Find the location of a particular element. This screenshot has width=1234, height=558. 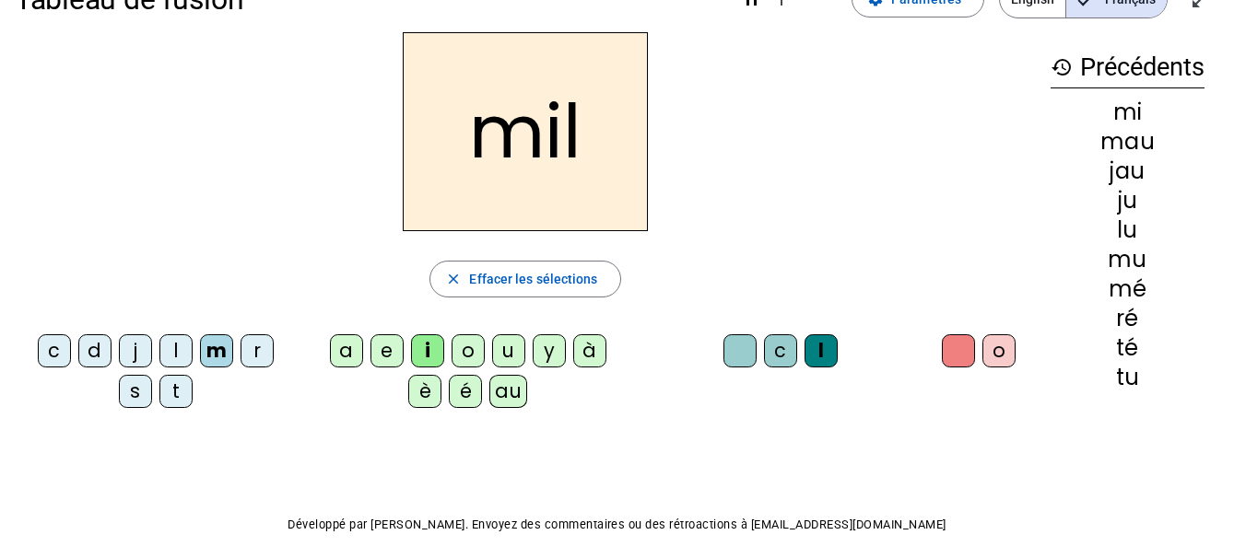

div: lu is located at coordinates (1127, 230).